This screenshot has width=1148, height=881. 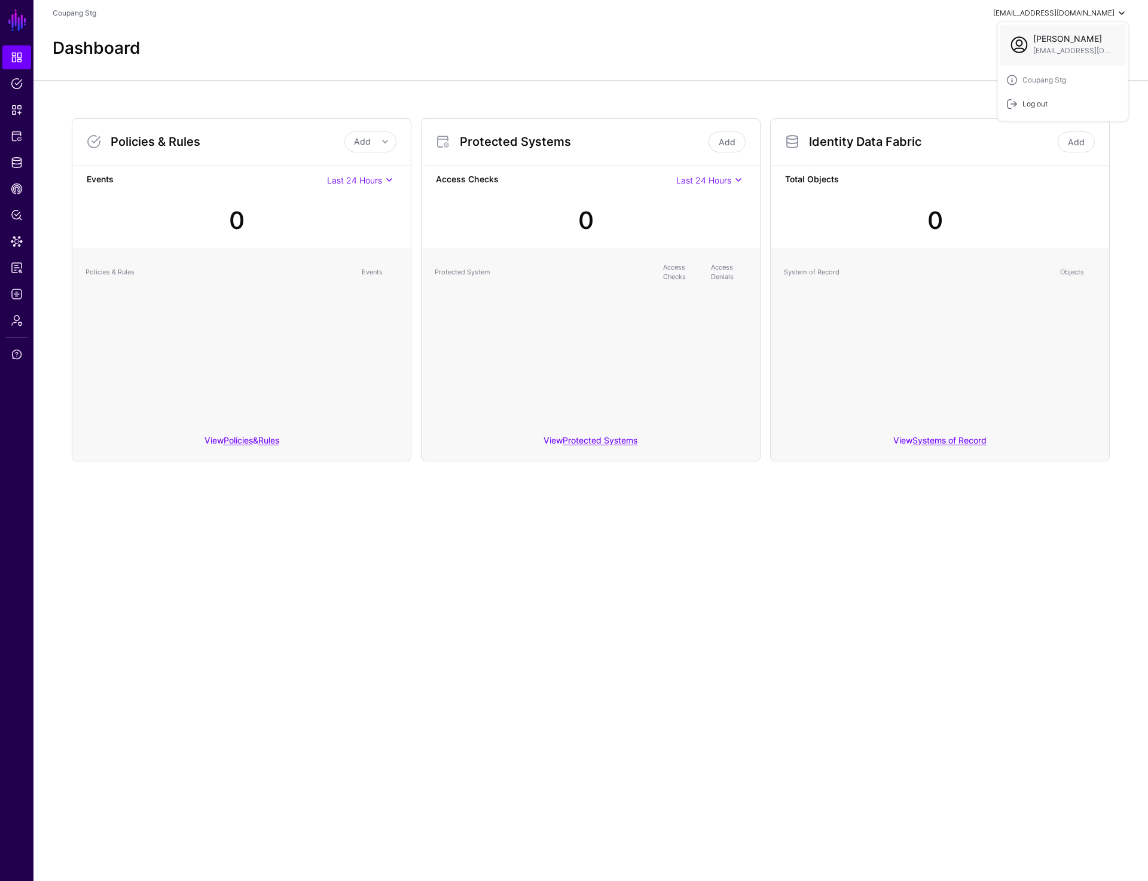 I want to click on a: Rules, so click(x=268, y=440).